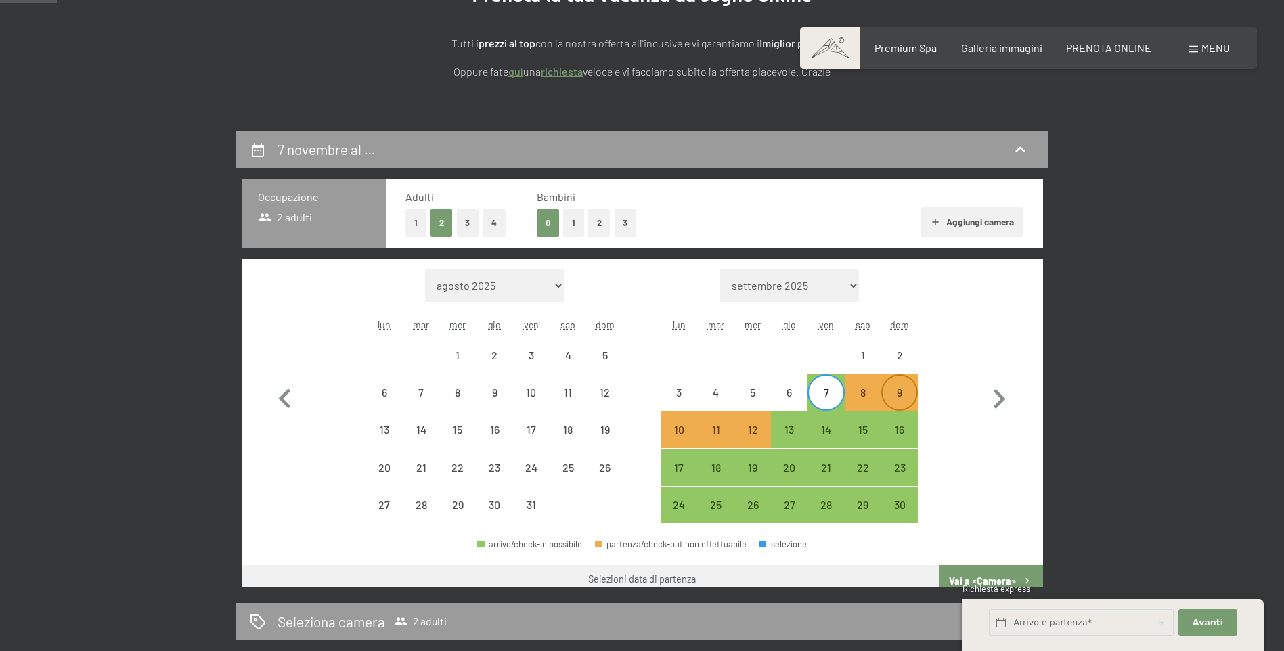 This screenshot has width=1284, height=651. What do you see at coordinates (753, 505) in the screenshot?
I see `div: Wed Nov 26 2025` at bounding box center [753, 505].